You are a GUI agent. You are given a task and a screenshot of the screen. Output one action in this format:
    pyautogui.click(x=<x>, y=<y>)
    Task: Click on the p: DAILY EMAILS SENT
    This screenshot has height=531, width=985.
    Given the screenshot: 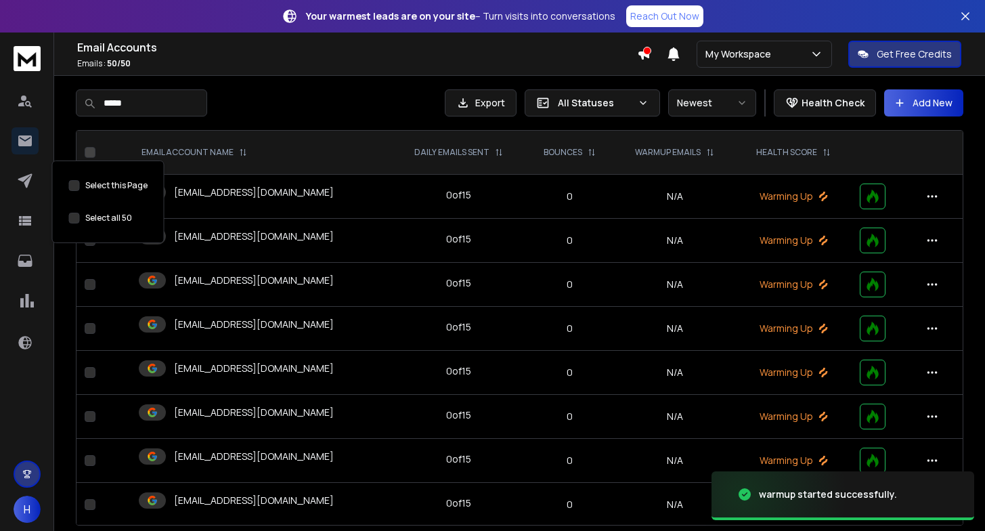 What is the action you would take?
    pyautogui.click(x=451, y=152)
    